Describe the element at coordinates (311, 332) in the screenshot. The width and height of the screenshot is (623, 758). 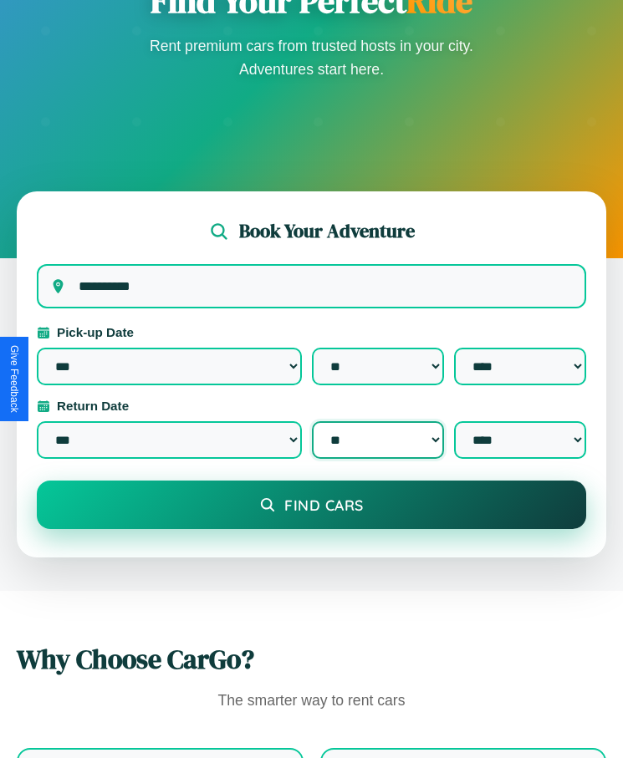
I see `label: Pick-up Date` at that location.